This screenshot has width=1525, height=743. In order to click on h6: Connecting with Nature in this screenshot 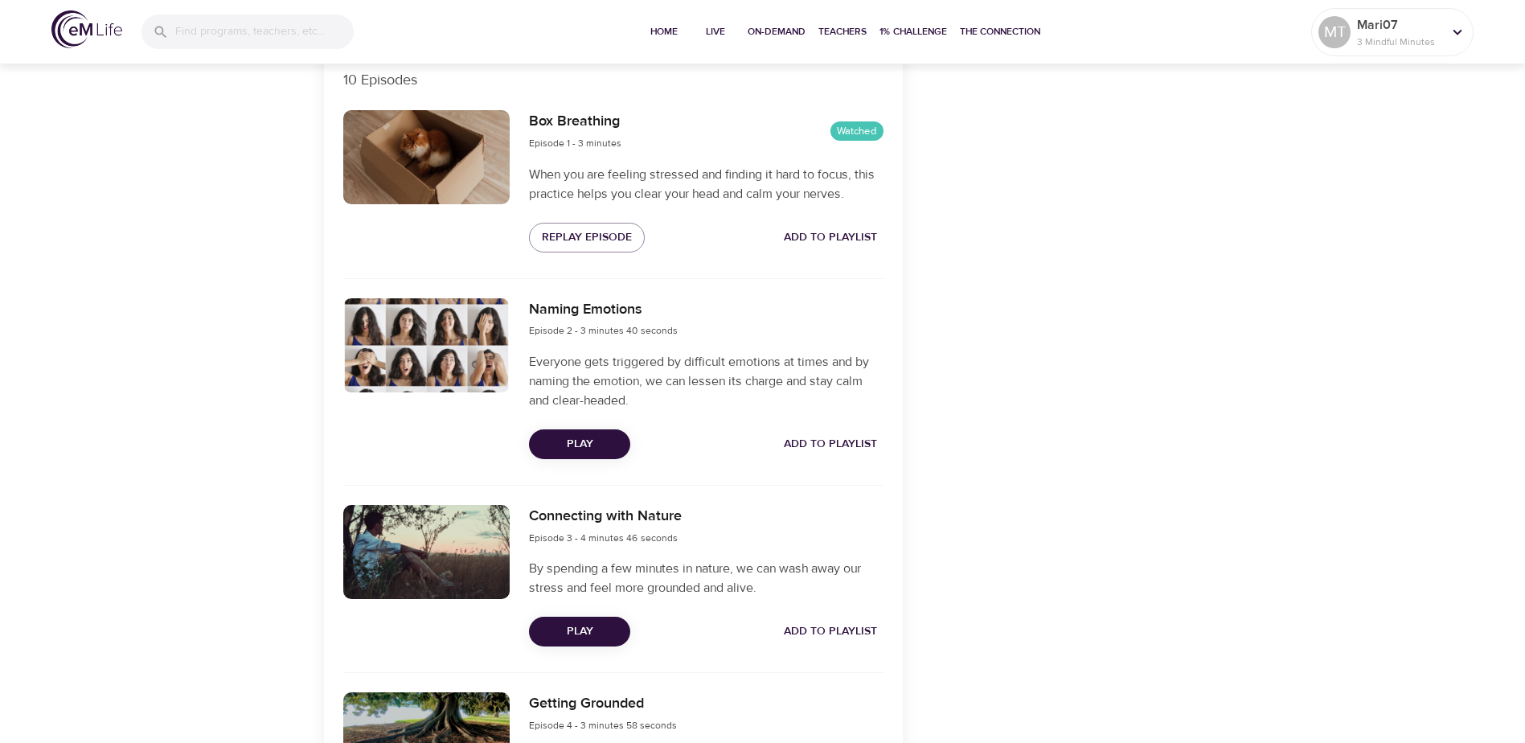, I will do `click(605, 516)`.